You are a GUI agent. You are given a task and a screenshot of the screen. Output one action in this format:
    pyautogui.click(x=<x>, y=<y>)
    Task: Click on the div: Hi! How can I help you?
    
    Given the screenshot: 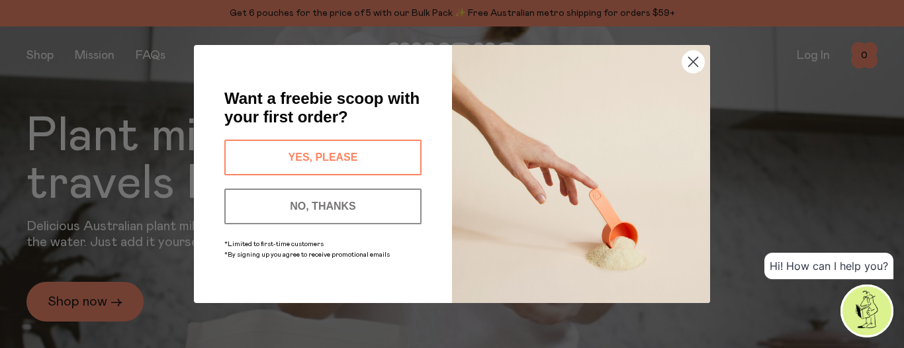 What is the action you would take?
    pyautogui.click(x=829, y=266)
    